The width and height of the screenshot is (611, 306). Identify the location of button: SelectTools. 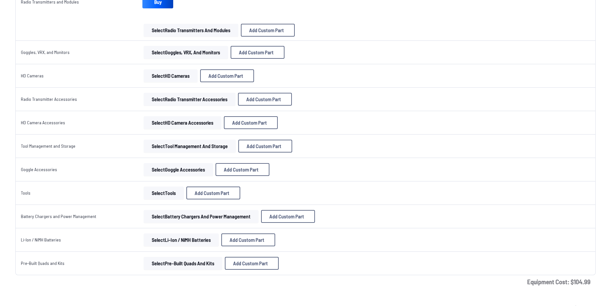
(164, 193).